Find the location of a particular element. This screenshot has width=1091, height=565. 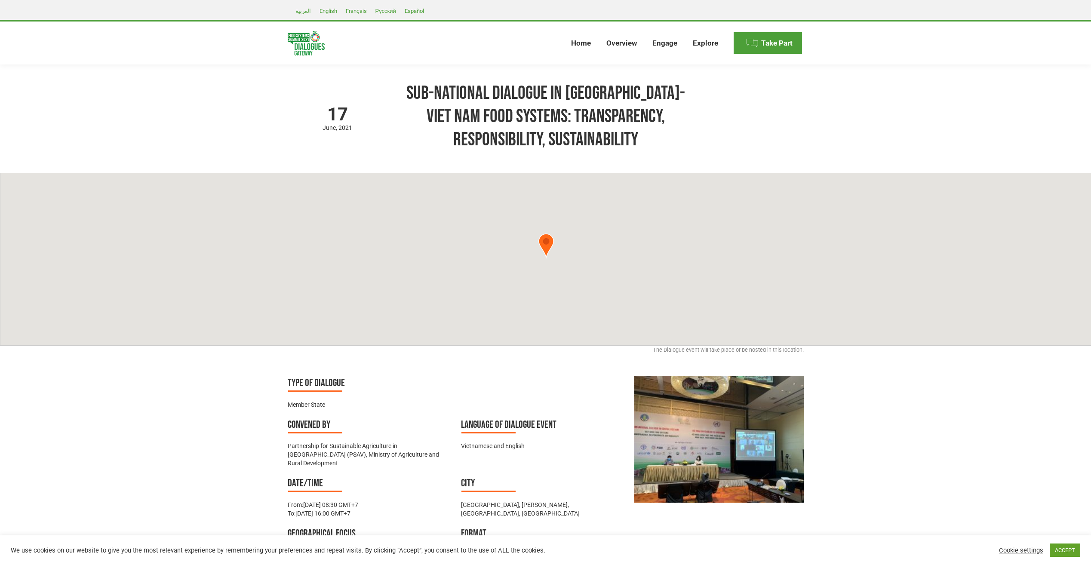

div: The Dialogue event will take place or be hosted in this location. is located at coordinates (546, 352).